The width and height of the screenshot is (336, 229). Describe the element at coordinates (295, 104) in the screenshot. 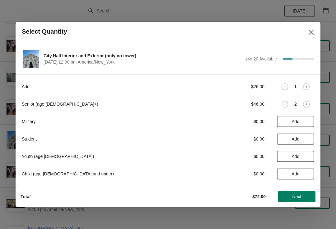

I see `strong: 2` at that location.